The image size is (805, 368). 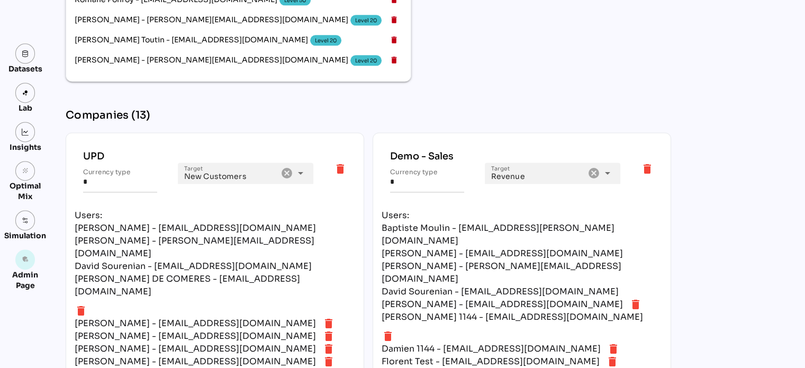 I want to click on img: data.svg, so click(x=25, y=53).